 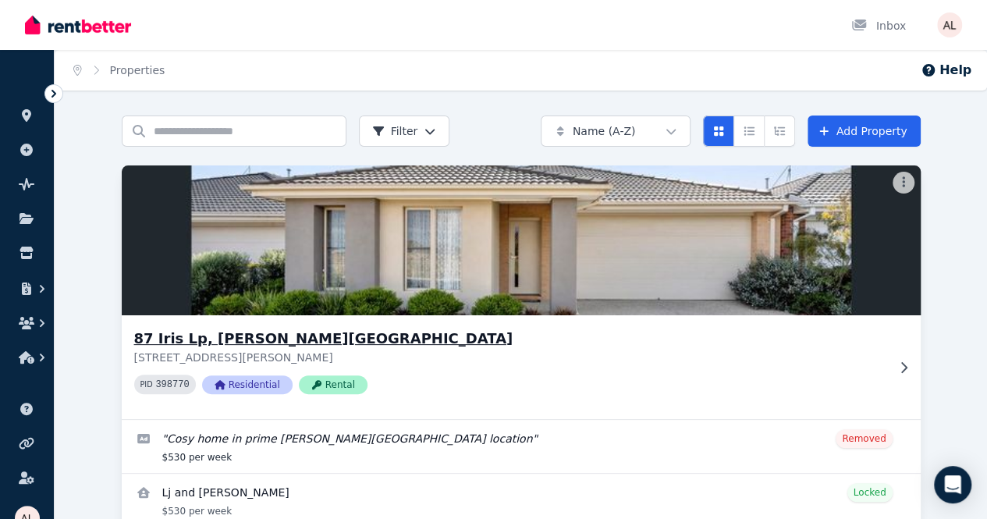 What do you see at coordinates (404, 131) in the screenshot?
I see `button: Filter` at bounding box center [404, 131].